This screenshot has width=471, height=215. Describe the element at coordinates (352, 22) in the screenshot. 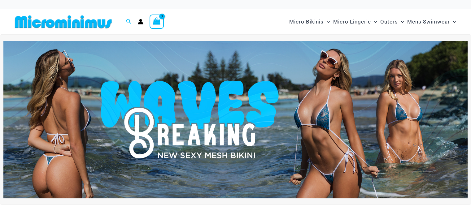

I see `span: Micro Lingerie` at that location.